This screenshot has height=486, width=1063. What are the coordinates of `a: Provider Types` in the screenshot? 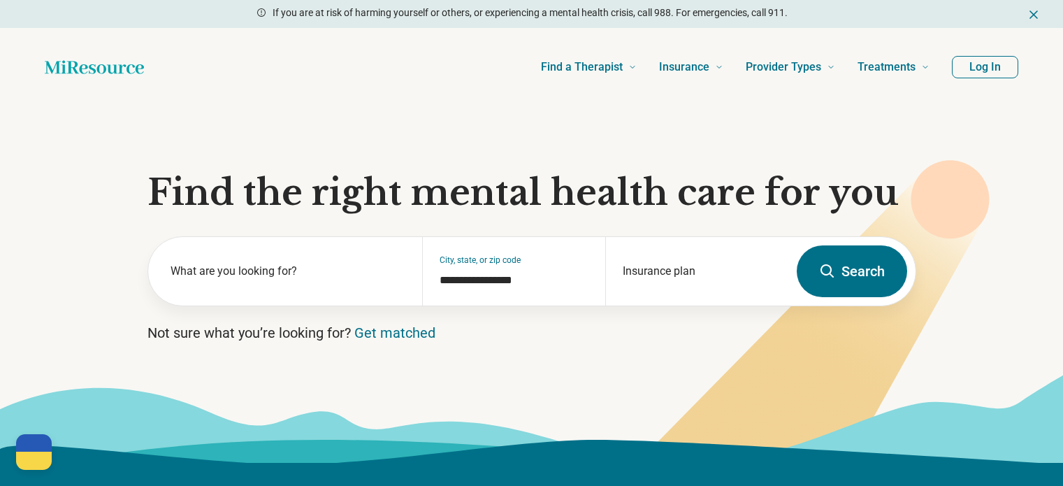 It's located at (790, 67).